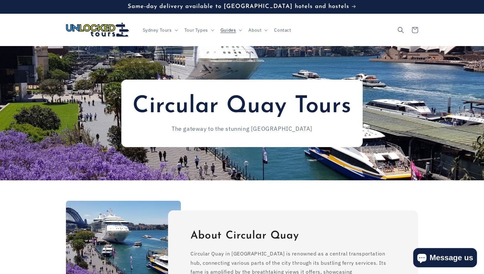 The image size is (484, 274). Describe the element at coordinates (196, 30) in the screenshot. I see `span: Tour Types` at that location.